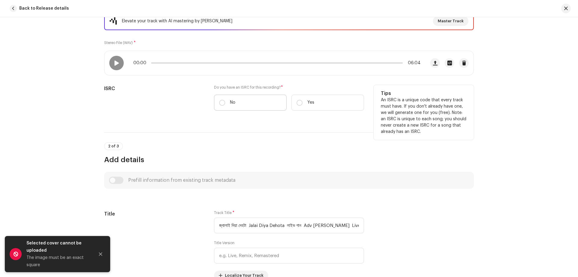 The width and height of the screenshot is (578, 277). Describe the element at coordinates (58, 261) in the screenshot. I see `div: The image must be an exact square` at that location.